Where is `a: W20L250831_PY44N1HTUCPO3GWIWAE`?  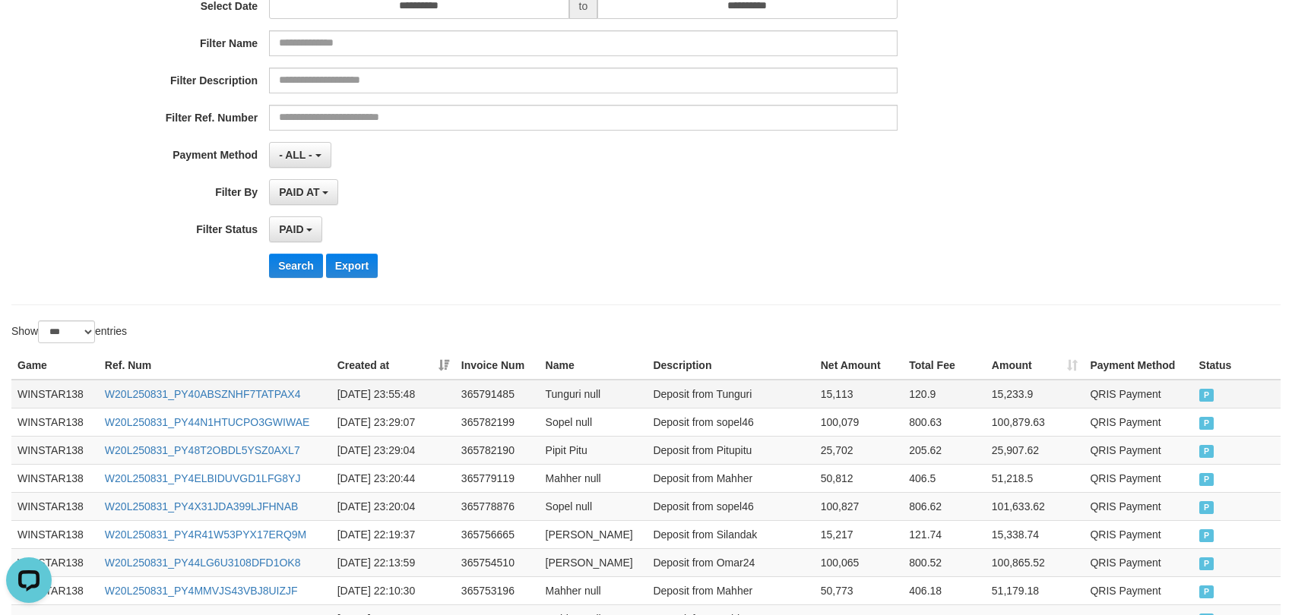
a: W20L250831_PY44N1HTUCPO3GWIWAE is located at coordinates (207, 422).